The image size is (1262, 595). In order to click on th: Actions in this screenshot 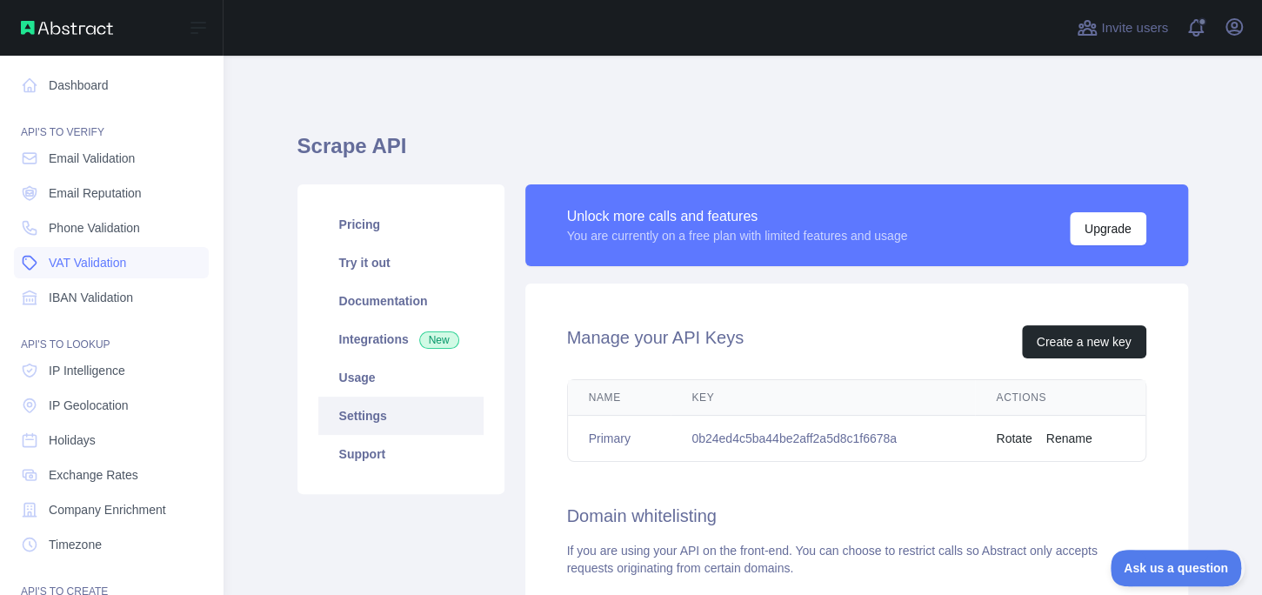, I will do `click(1060, 398)`.